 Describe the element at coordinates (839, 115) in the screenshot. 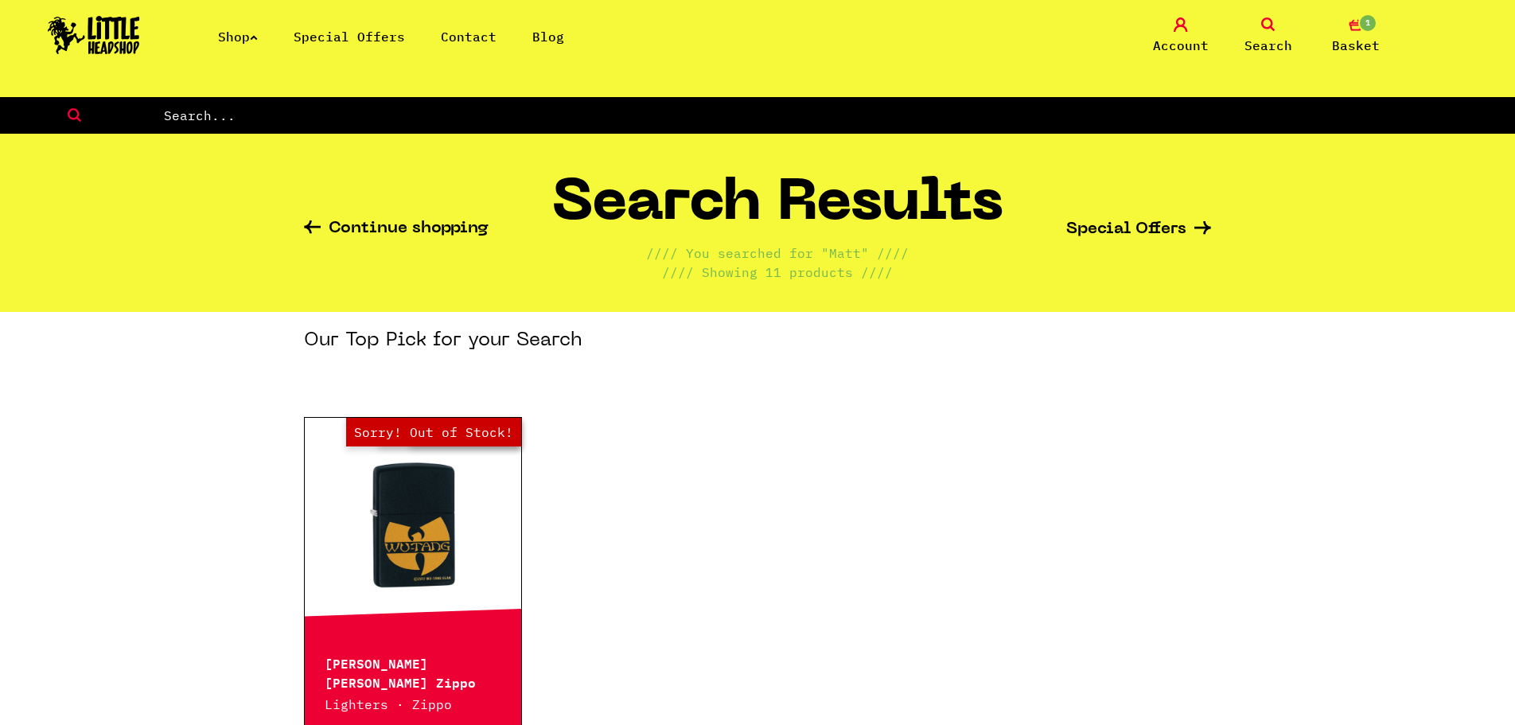

I see `input: Search...` at that location.